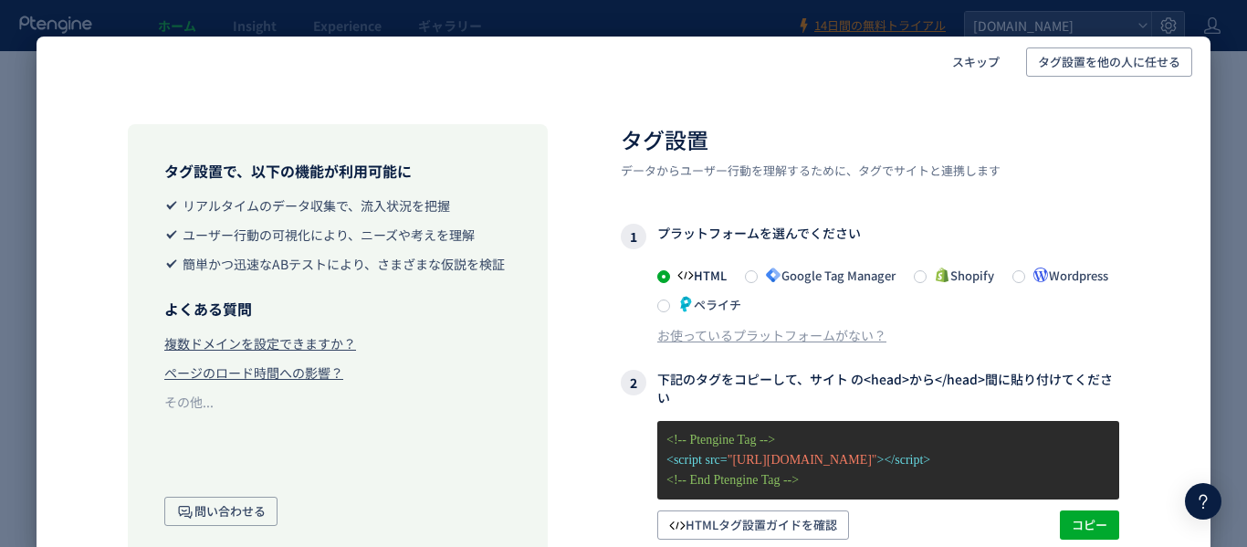 The width and height of the screenshot is (1247, 547). I want to click on h3: タグ設置で、以下の機能が利用可能に, so click(338, 171).